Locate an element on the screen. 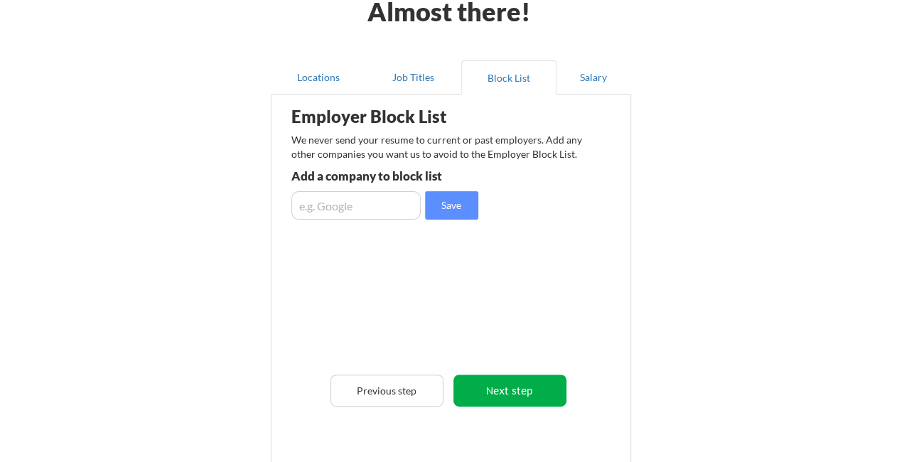 The height and width of the screenshot is (462, 899). button: Block List is located at coordinates (509, 77).